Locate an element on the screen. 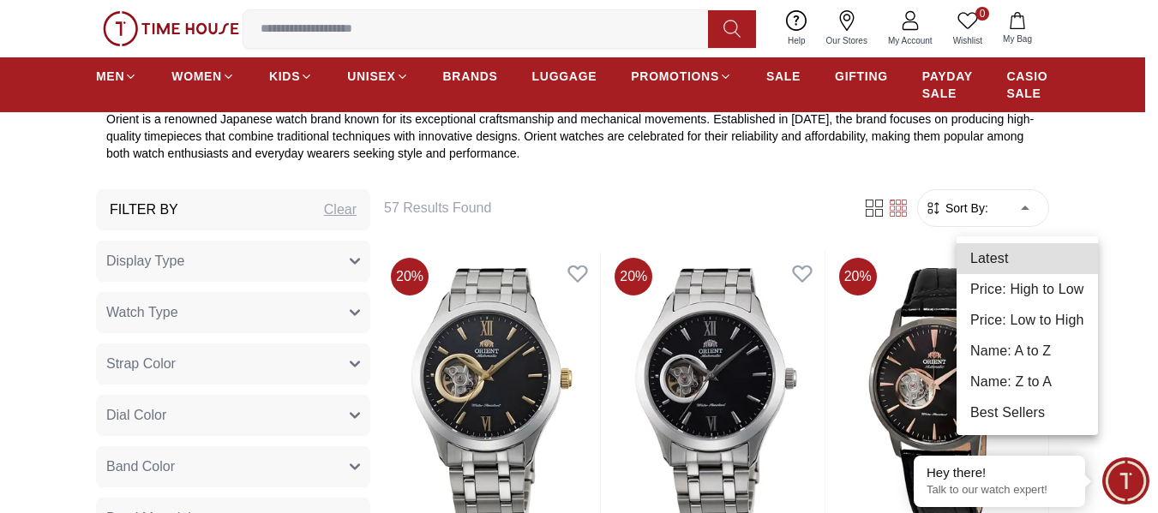  li: Price: High to Low is located at coordinates (1026, 290).